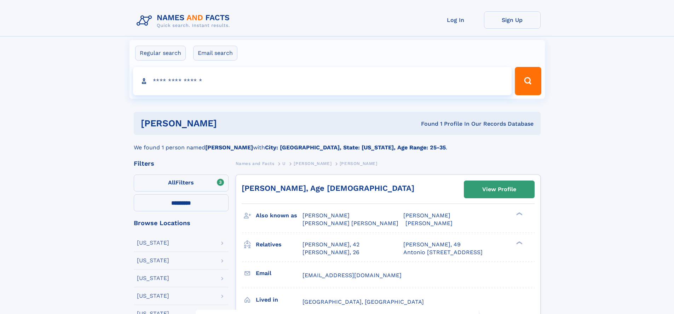 This screenshot has width=674, height=314. Describe the element at coordinates (337, 143) in the screenshot. I see `div: We found 1 person named with .` at that location.